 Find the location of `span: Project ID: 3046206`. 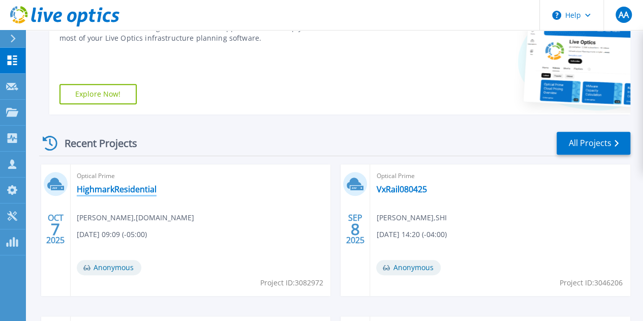

span: Project ID: 3046206 is located at coordinates (591, 282).